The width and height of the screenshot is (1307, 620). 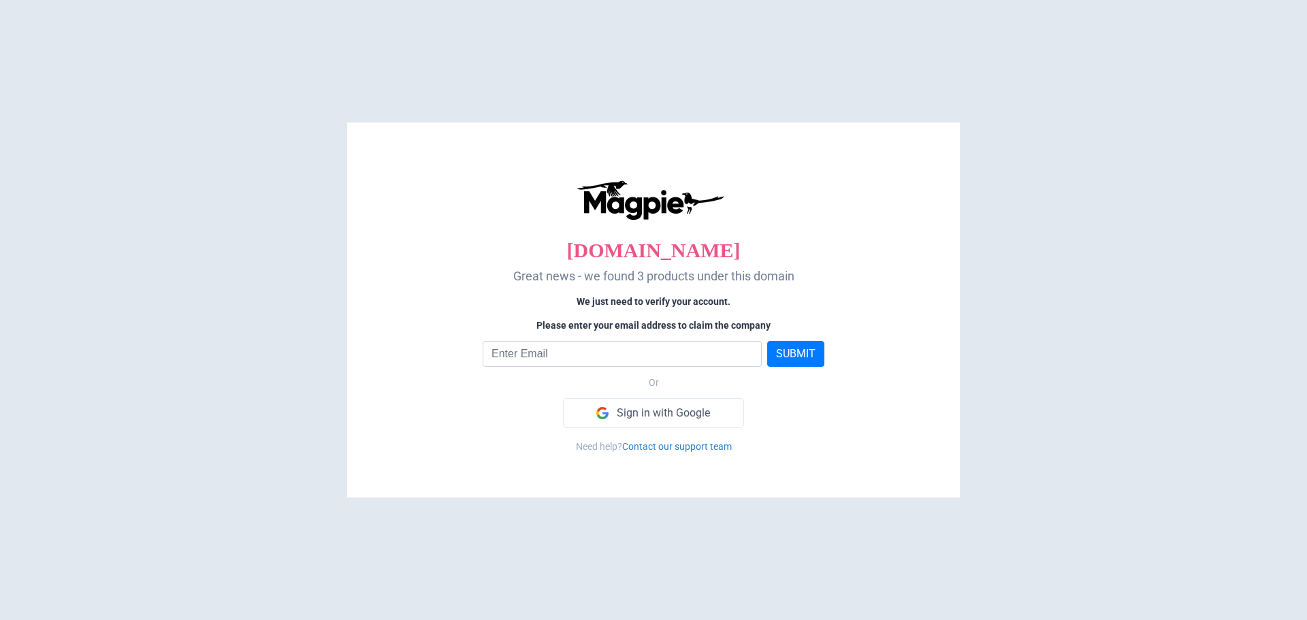 I want to click on img: logo-ab69f6fb50320c5b225c76a69d11143b.png, so click(x=650, y=200).